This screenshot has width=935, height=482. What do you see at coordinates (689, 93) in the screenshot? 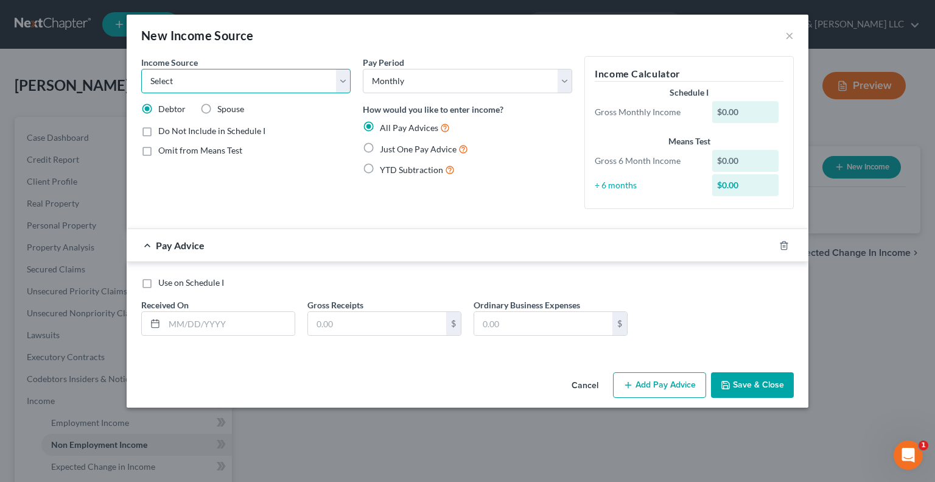
I see `div: Schedule I` at bounding box center [689, 93].